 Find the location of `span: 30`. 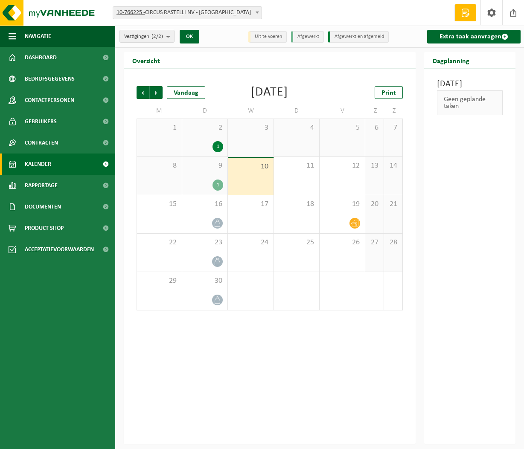

span: 30 is located at coordinates (205, 281).